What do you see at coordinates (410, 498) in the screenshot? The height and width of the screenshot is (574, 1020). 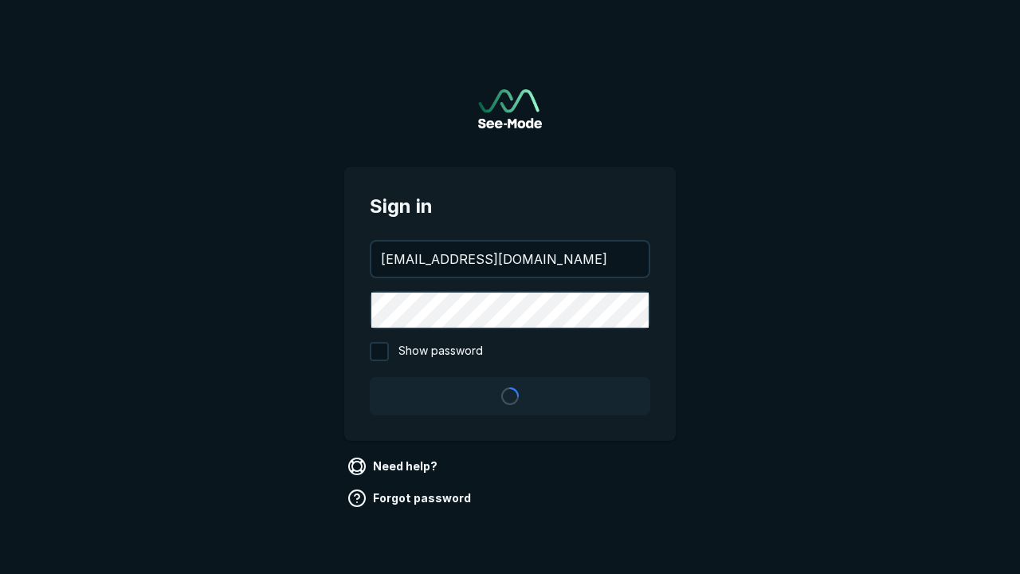 I see `a: Forgot password` at bounding box center [410, 498].